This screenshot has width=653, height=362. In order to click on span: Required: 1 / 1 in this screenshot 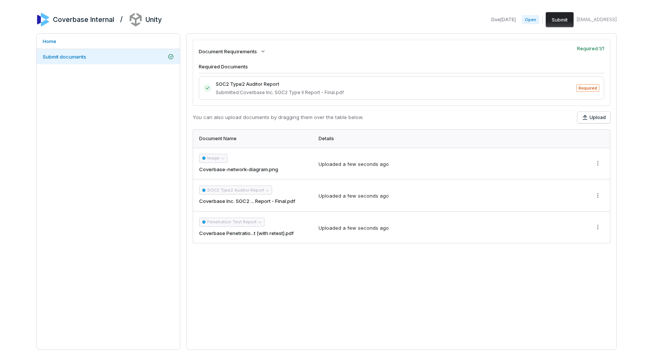, I will do `click(590, 49)`.